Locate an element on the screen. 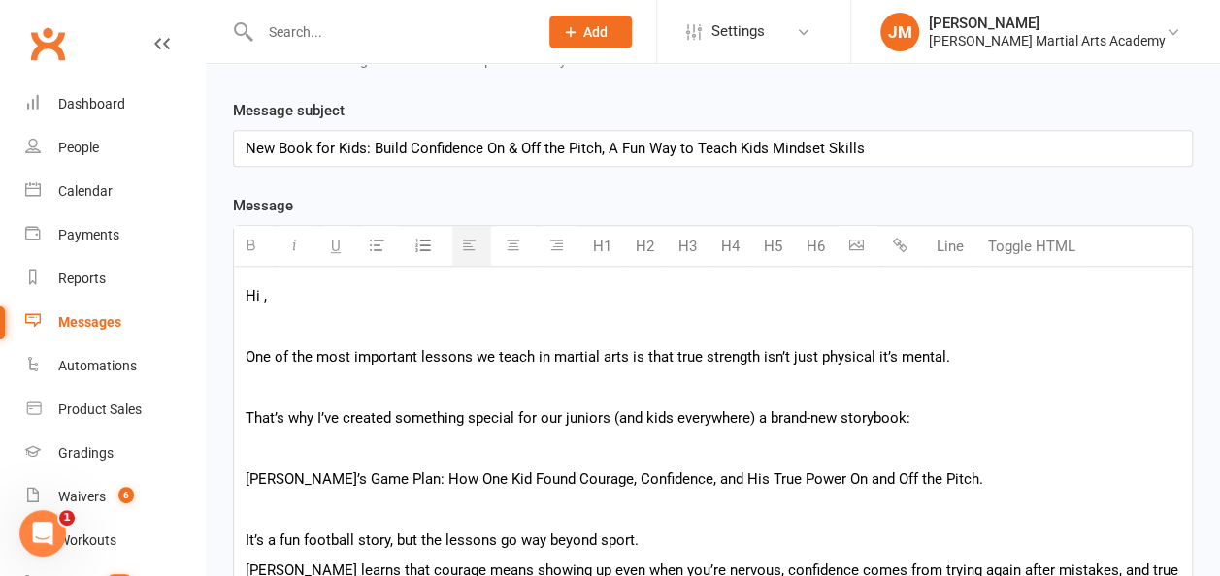 This screenshot has width=1220, height=576. input: Search... is located at coordinates (389, 32).